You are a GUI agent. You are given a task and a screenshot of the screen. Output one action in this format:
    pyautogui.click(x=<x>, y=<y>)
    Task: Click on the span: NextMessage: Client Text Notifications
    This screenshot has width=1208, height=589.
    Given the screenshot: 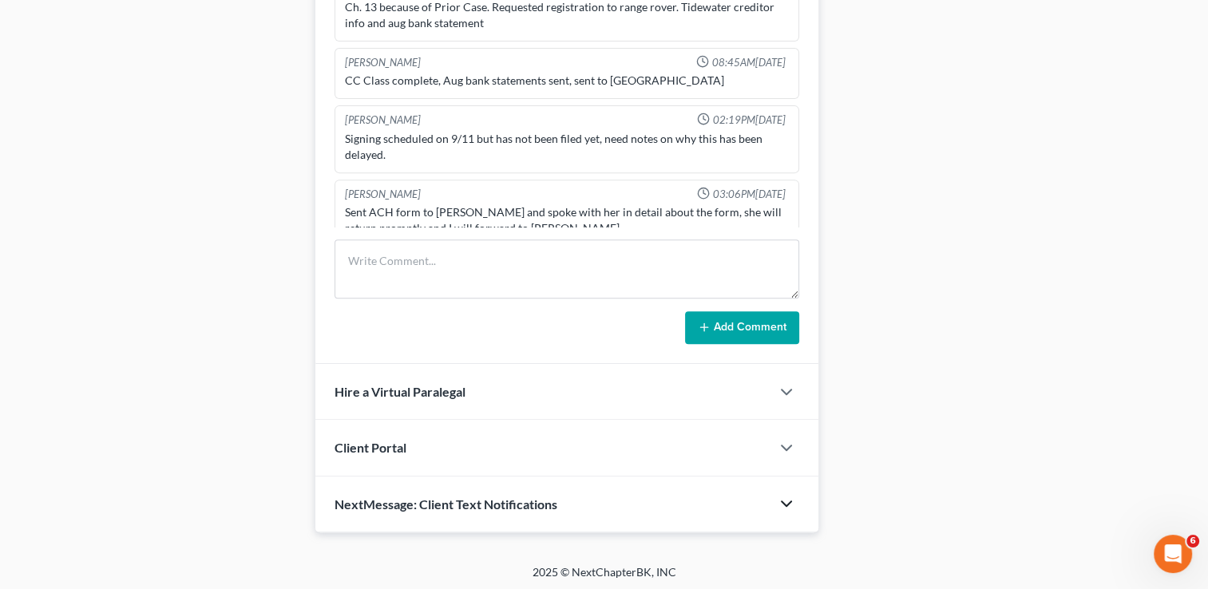 What is the action you would take?
    pyautogui.click(x=446, y=504)
    